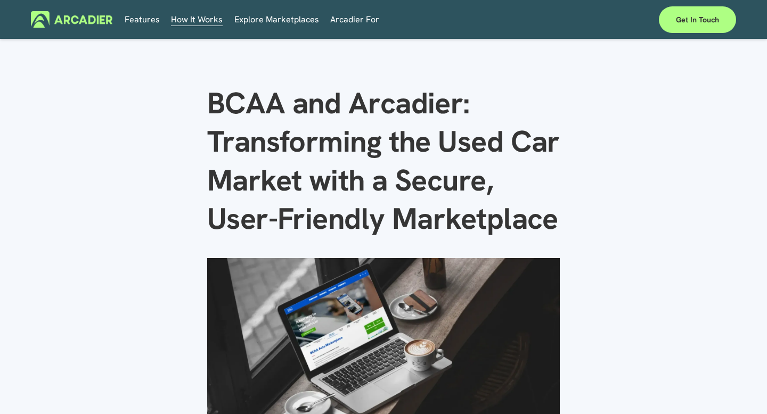 The image size is (767, 414). Describe the element at coordinates (142, 19) in the screenshot. I see `a: Features` at that location.